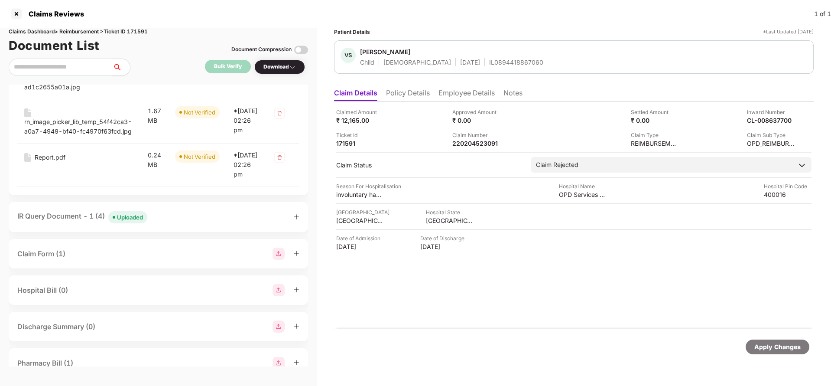 Image resolution: width=831 pixels, height=386 pixels. What do you see at coordinates (301, 50) in the screenshot?
I see `img: svg+xml;base64,PHN2ZyBpZD0iVG9nZ2xlLTMyeDMyIiB4bWxucz0iaHR0cDovL3d3dy53My5vcmcvMjAwMC9zdmciIHdpZH...` at bounding box center [301, 50].